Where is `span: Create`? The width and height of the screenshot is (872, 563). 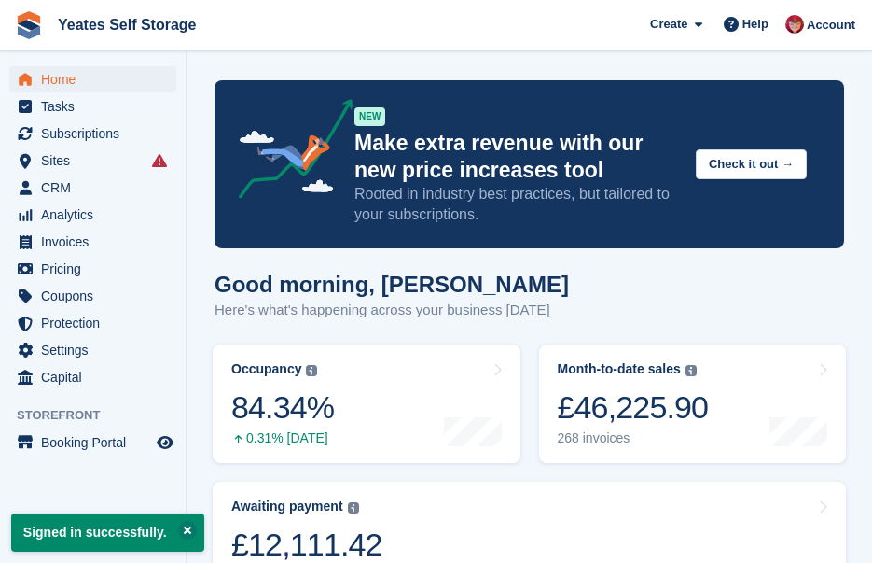
span: Create is located at coordinates (669, 24).